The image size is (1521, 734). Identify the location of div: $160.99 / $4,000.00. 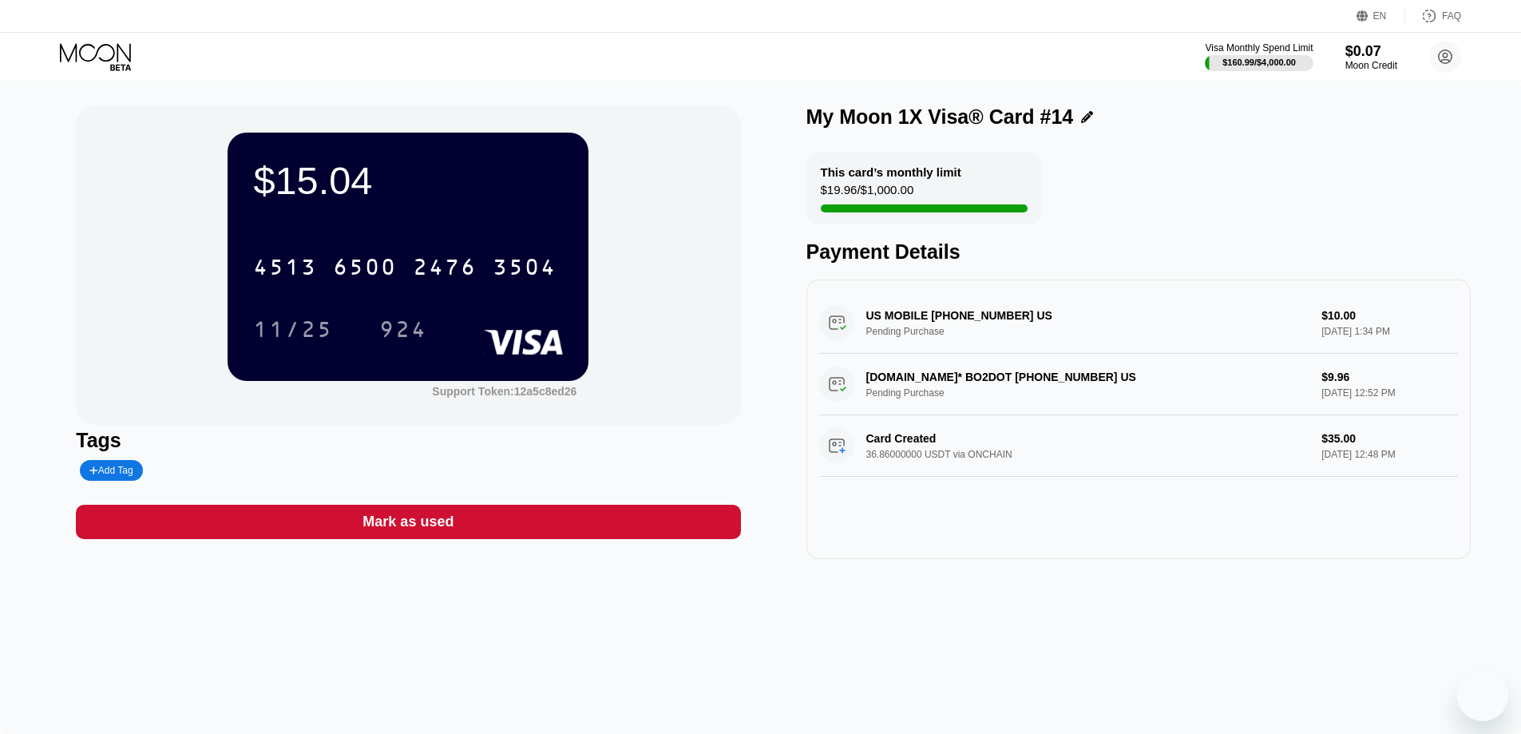
(1260, 62).